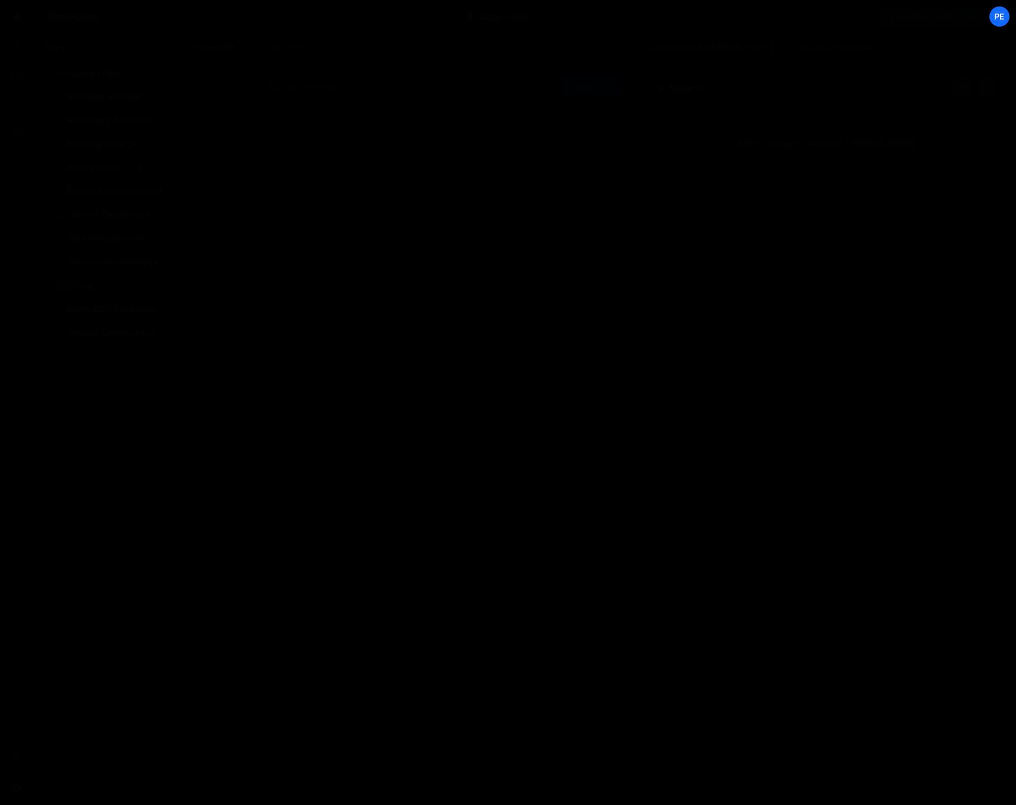  Describe the element at coordinates (147, 168) in the screenshot. I see `div: 16753/46016.js` at that location.